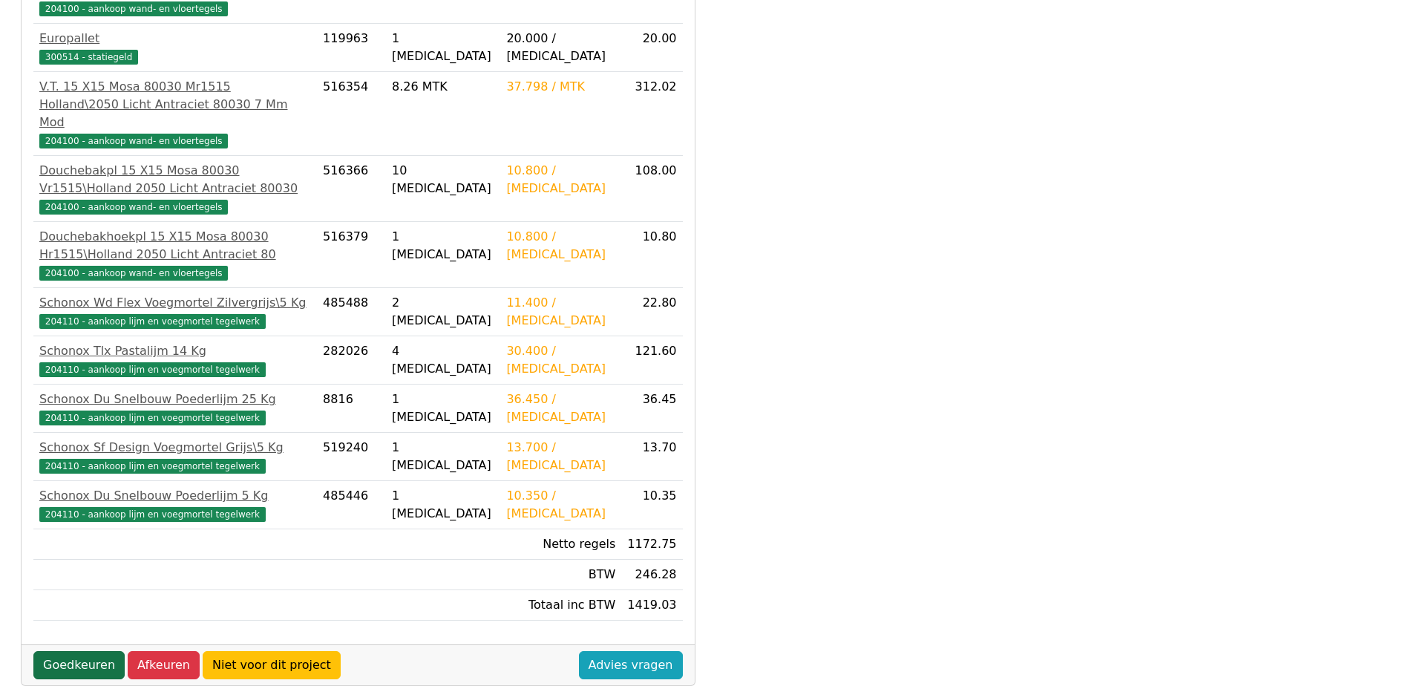  Describe the element at coordinates (652, 189) in the screenshot. I see `td: 108.00` at that location.